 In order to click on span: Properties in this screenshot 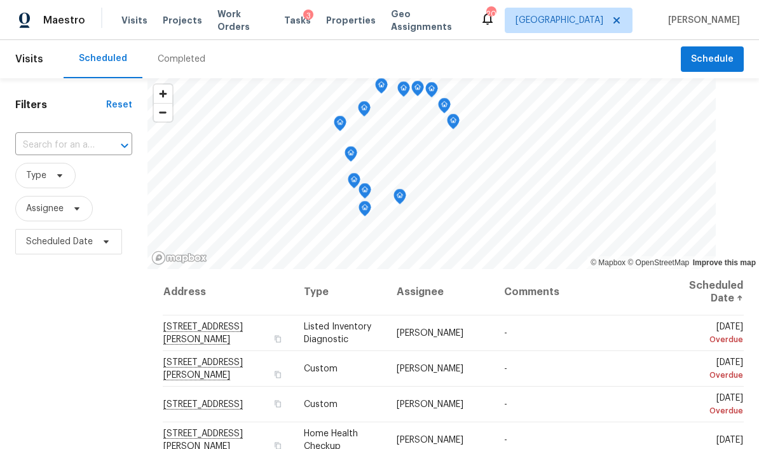, I will do `click(351, 20)`.